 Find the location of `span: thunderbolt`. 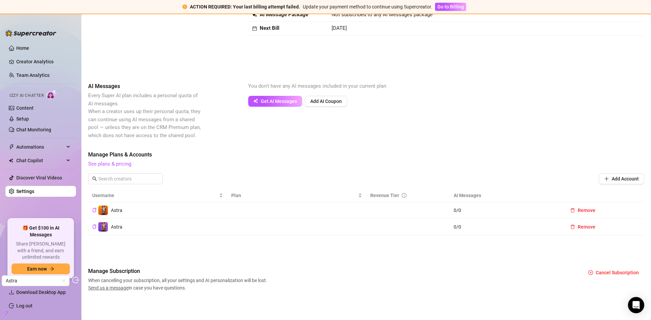

span: thunderbolt is located at coordinates (12, 147).